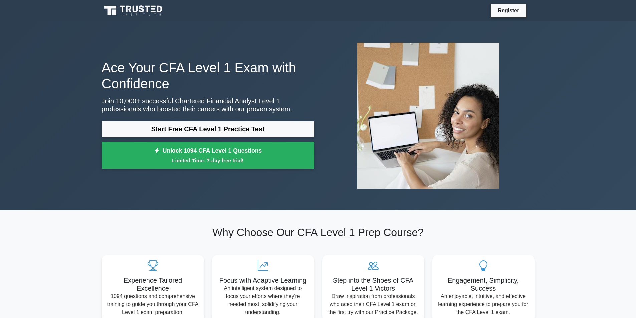  I want to click on small: Limited Time: 7-day free trial!, so click(208, 160).